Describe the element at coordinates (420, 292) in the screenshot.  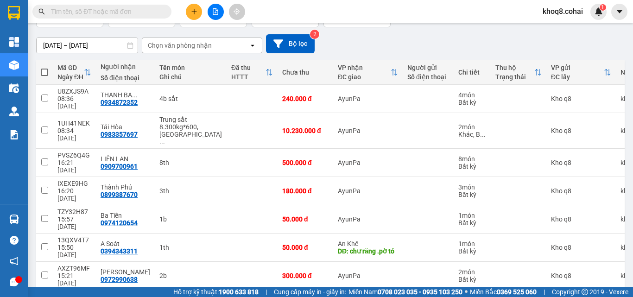
I see `strong: 0708 023 035 - 0935 103 250` at that location.